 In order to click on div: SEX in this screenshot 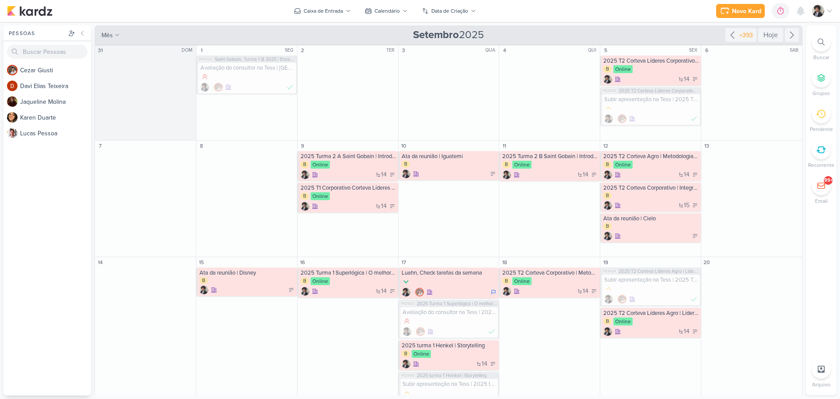, I will do `click(695, 50)`.